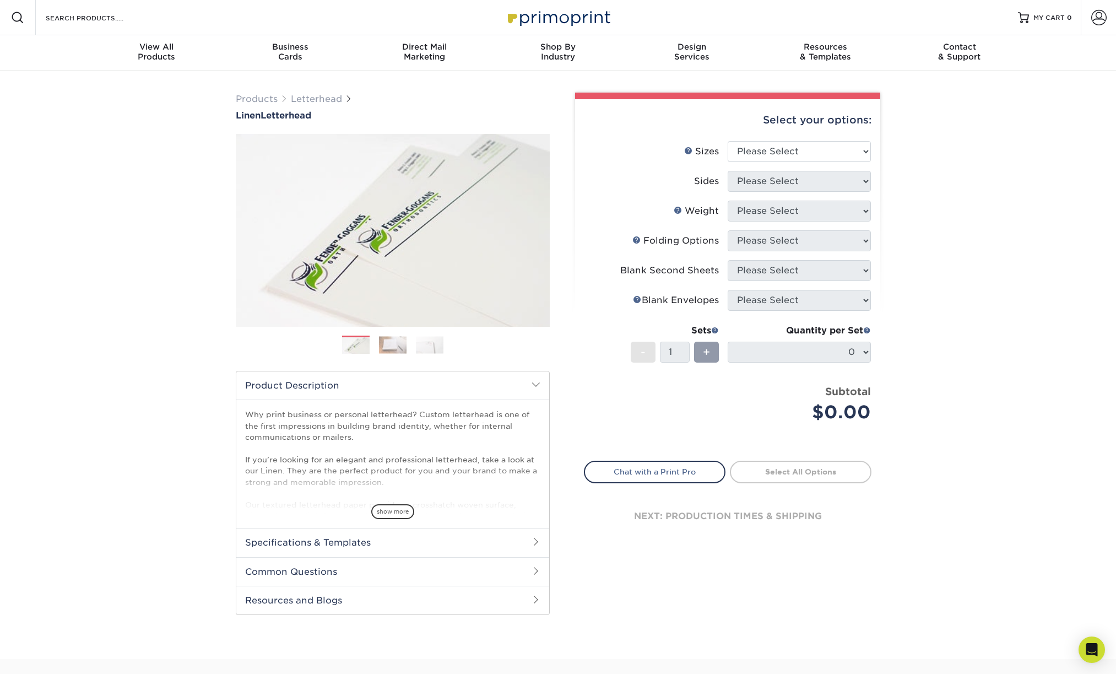 The image size is (1116, 674). What do you see at coordinates (706, 181) in the screenshot?
I see `div: Sides` at bounding box center [706, 181].